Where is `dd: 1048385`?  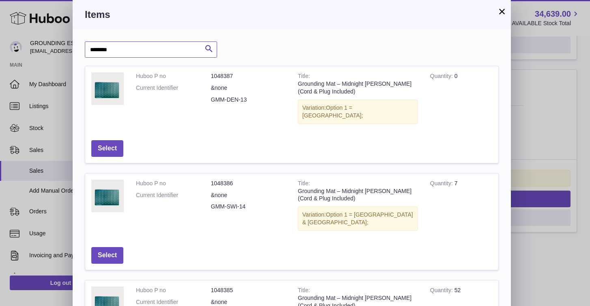 dd: 1048385 is located at coordinates (248, 290).